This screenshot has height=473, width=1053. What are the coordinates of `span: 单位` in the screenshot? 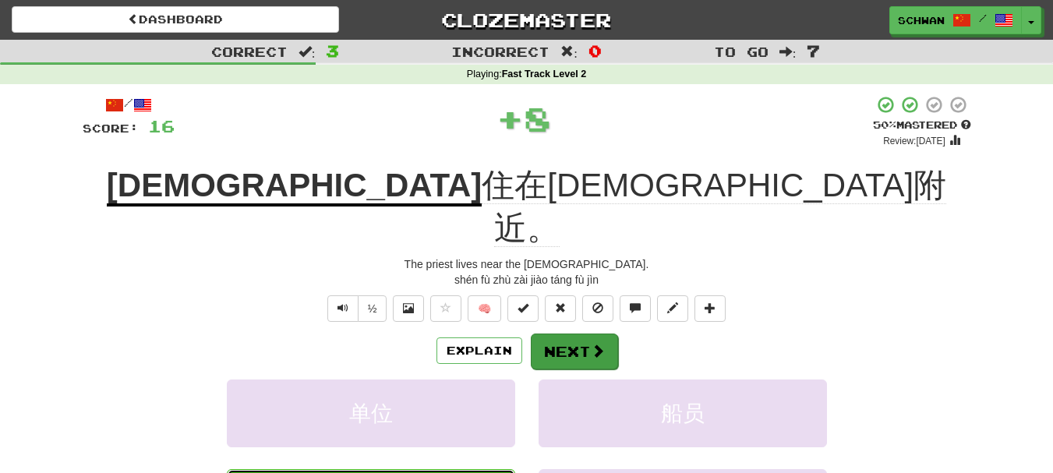 It's located at (371, 413).